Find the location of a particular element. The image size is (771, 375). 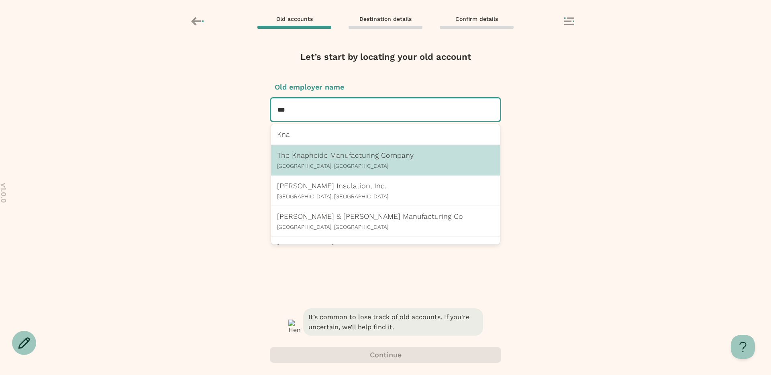

p: Old employer name is located at coordinates (386, 87).